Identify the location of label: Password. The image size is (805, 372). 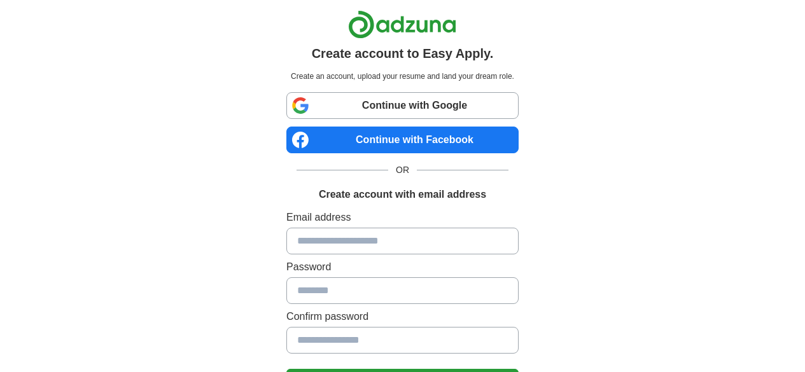
(402, 267).